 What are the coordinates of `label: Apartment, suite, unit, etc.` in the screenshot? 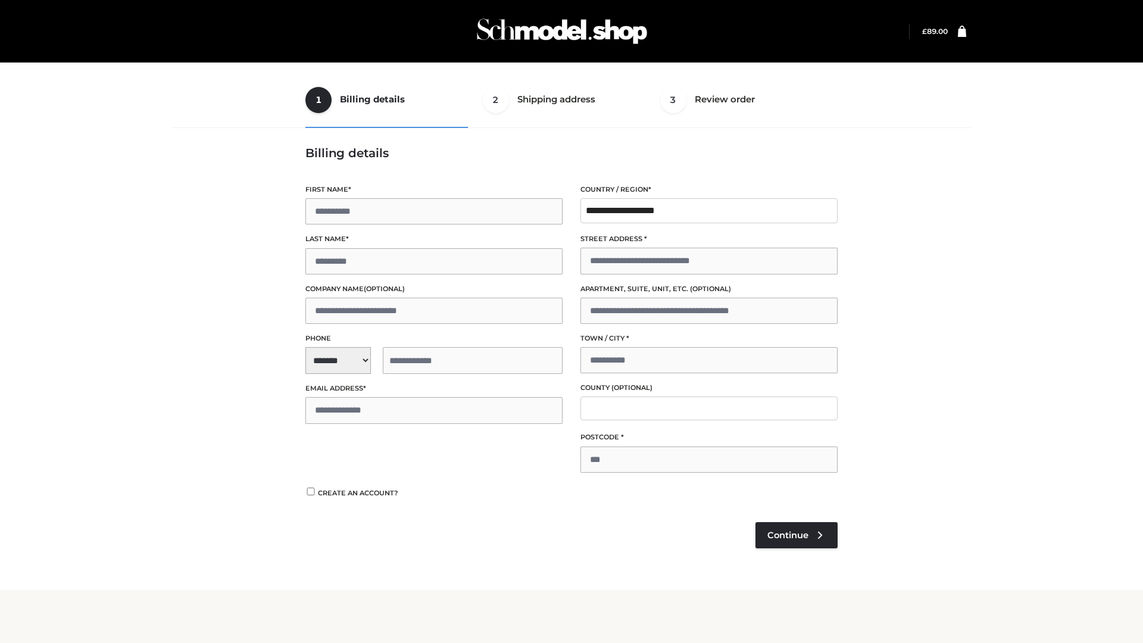 It's located at (709, 289).